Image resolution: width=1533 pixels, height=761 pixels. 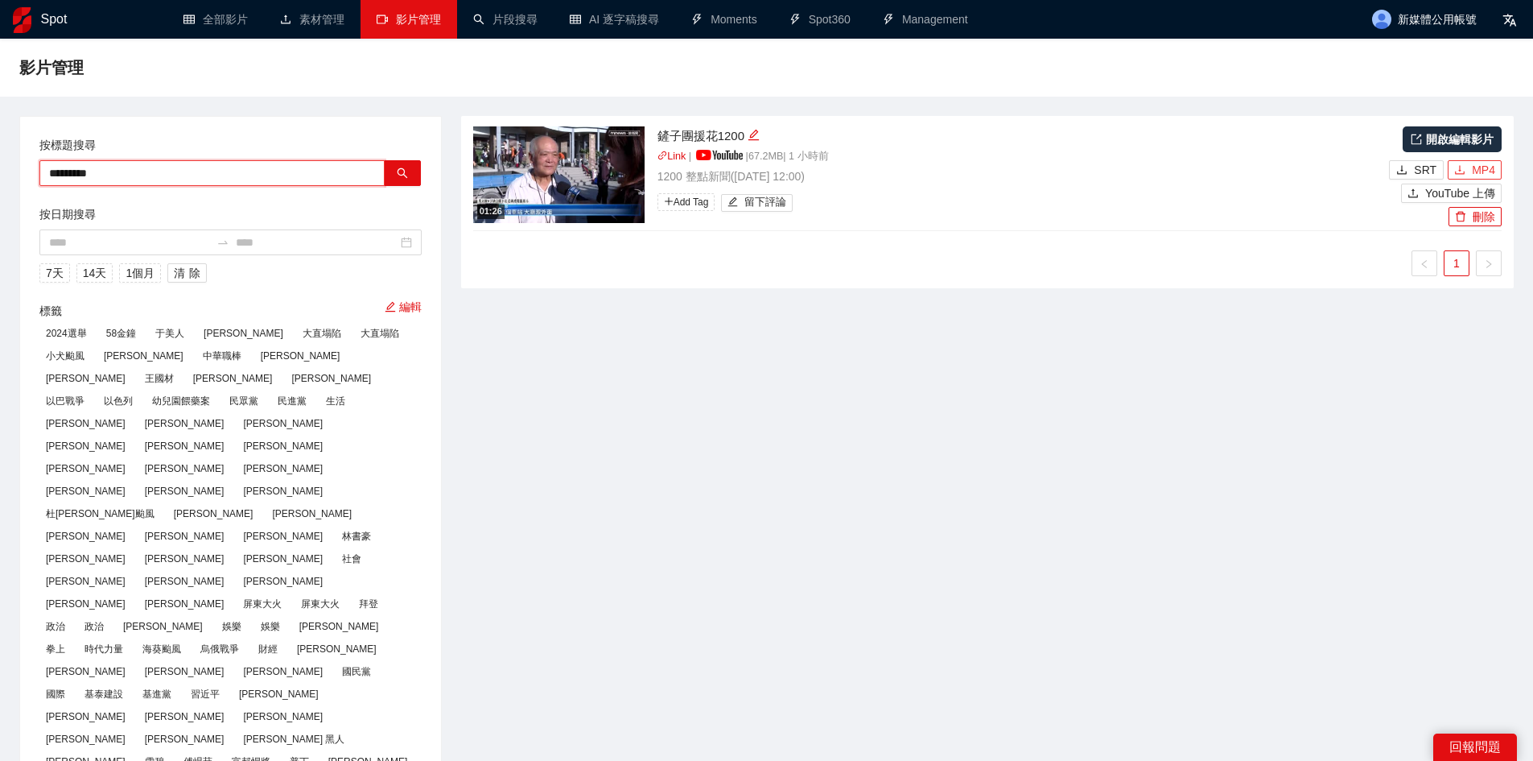 I want to click on a: 開啟編輯影片, so click(x=1452, y=139).